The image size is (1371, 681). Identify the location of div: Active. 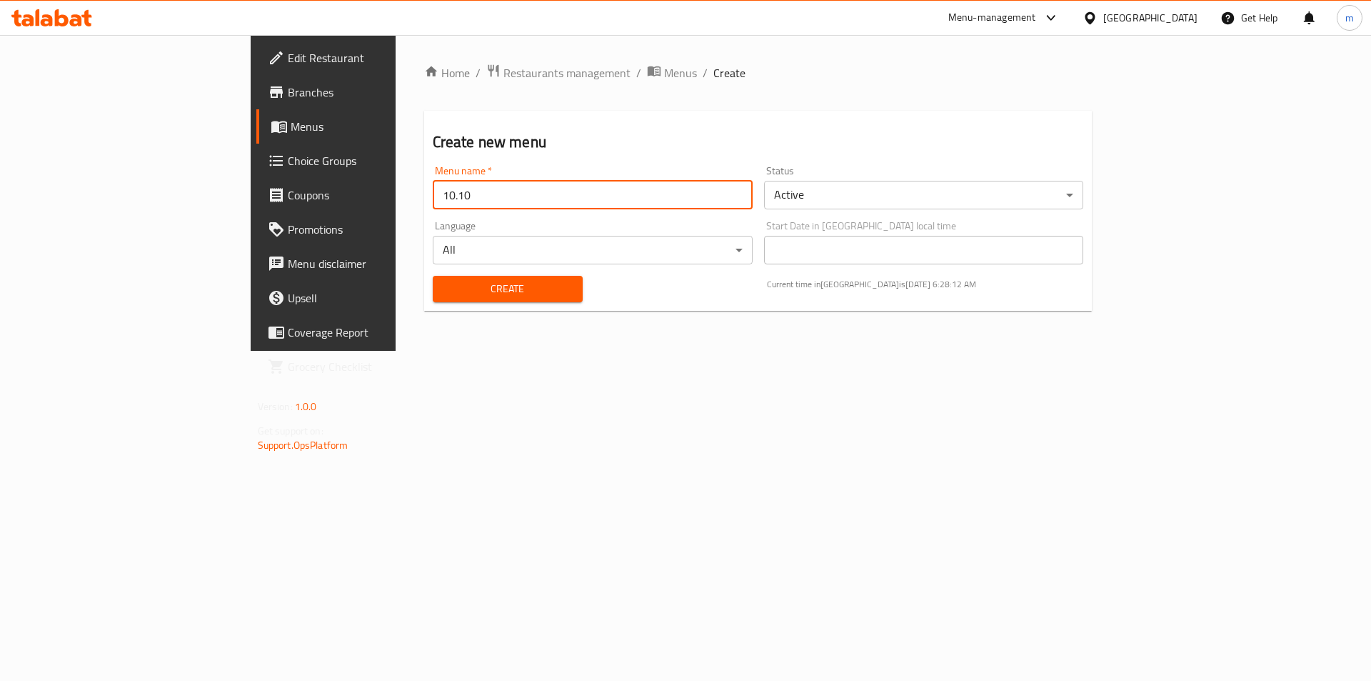
(924, 195).